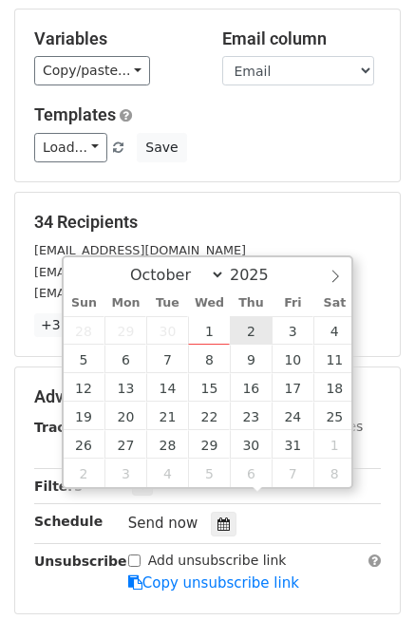 The height and width of the screenshot is (620, 415). Describe the element at coordinates (65, 427) in the screenshot. I see `strong: Tracking` at that location.